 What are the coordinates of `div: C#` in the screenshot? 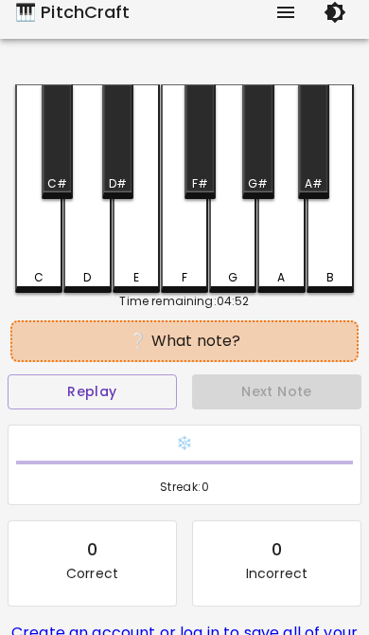 It's located at (57, 184).